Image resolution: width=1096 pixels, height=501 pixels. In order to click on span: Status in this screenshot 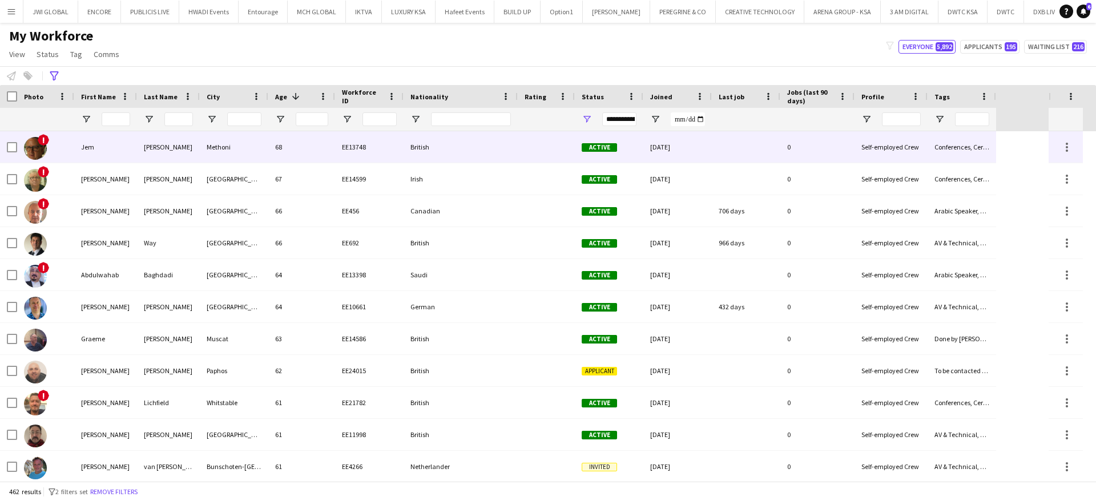, I will do `click(592, 96)`.